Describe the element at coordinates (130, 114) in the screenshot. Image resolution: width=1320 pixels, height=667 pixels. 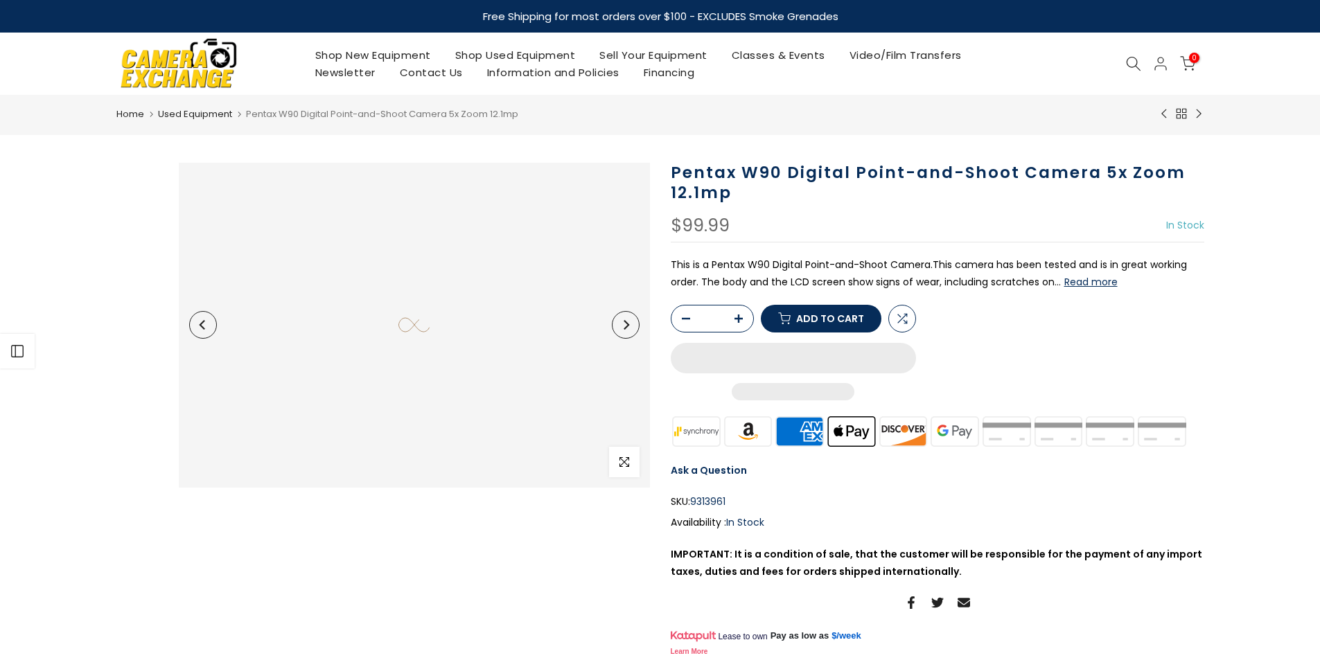
I see `a: Home` at that location.